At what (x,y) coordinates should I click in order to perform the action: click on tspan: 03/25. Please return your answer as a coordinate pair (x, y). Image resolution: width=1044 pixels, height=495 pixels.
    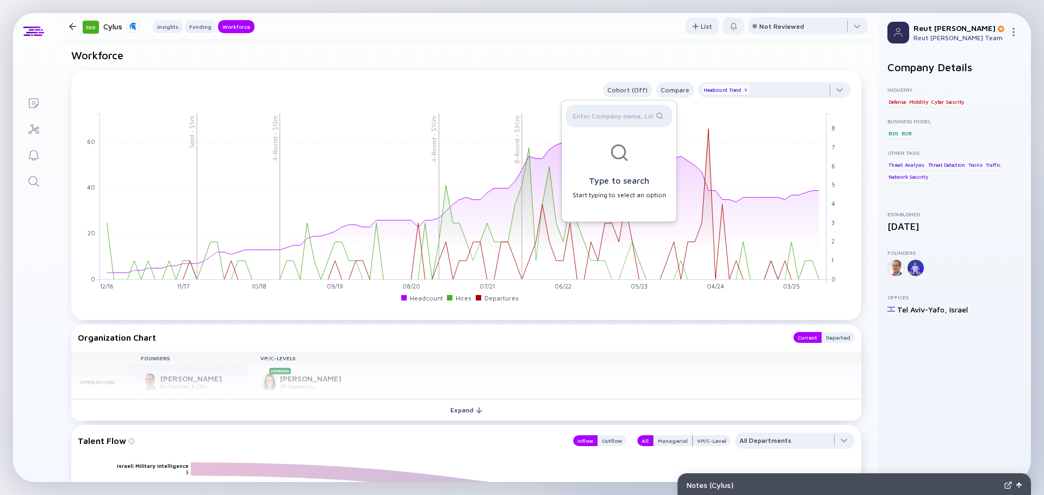
    Looking at the image, I should click on (791, 286).